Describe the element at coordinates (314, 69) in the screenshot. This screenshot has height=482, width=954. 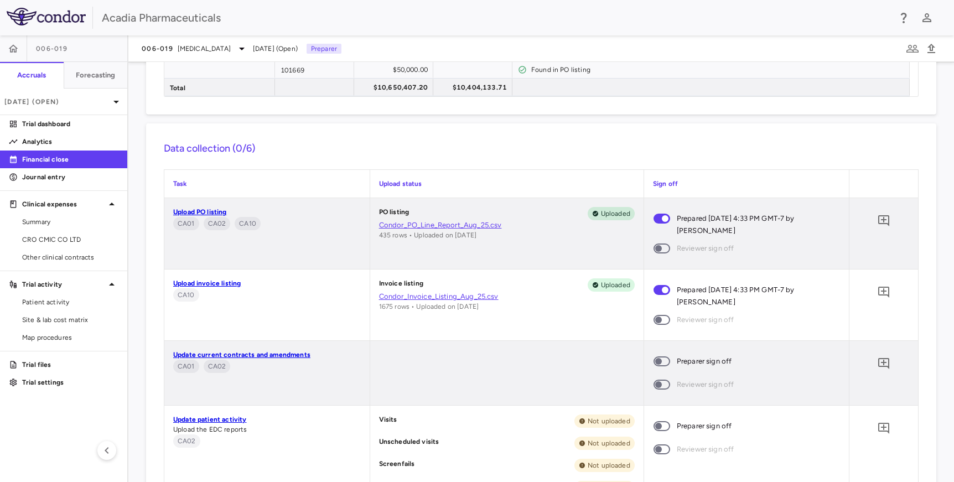
I see `div: 101669` at that location.